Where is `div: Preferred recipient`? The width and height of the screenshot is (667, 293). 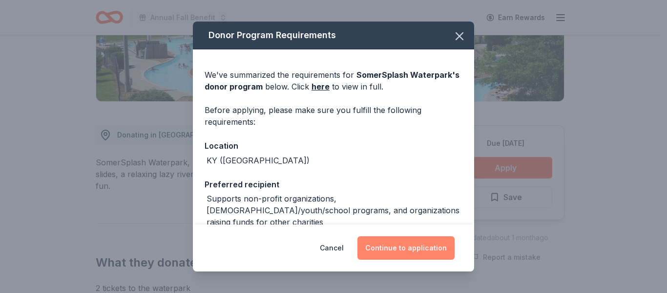
div: Preferred recipient is located at coordinates (334, 184).